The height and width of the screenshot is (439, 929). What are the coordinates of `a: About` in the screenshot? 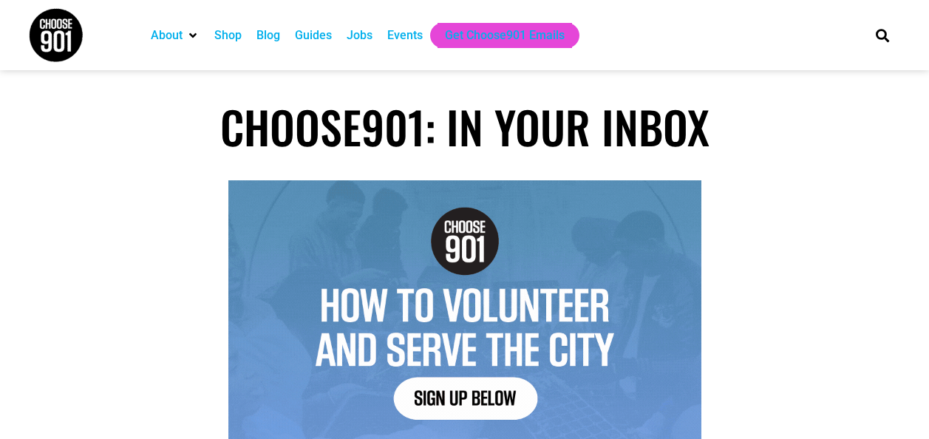 It's located at (166, 35).